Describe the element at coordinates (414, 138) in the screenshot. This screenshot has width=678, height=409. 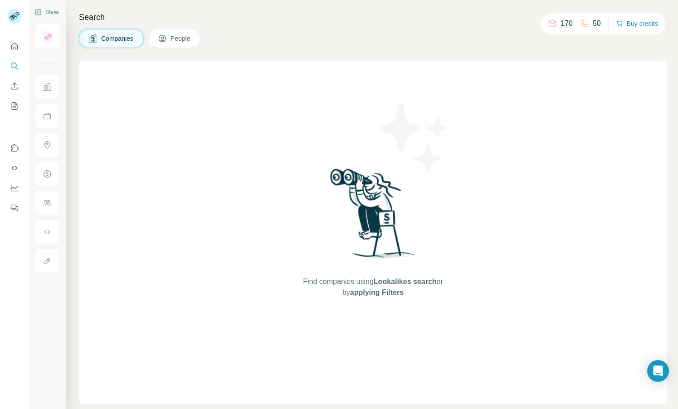
I see `img: Surfe Illustration - Stars` at that location.